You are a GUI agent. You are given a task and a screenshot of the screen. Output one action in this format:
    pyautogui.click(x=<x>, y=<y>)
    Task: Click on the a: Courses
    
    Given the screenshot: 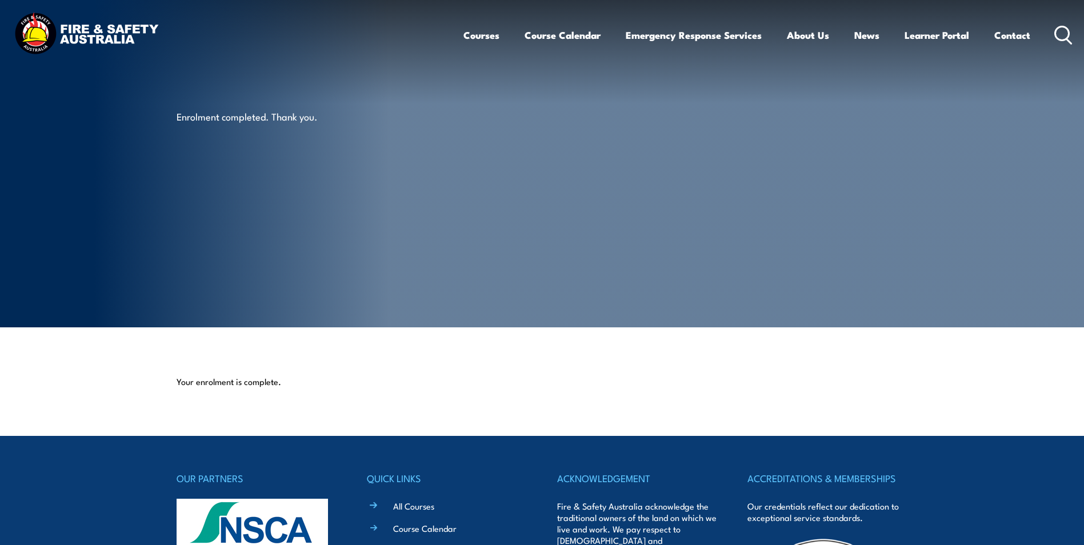 What is the action you would take?
    pyautogui.click(x=481, y=35)
    